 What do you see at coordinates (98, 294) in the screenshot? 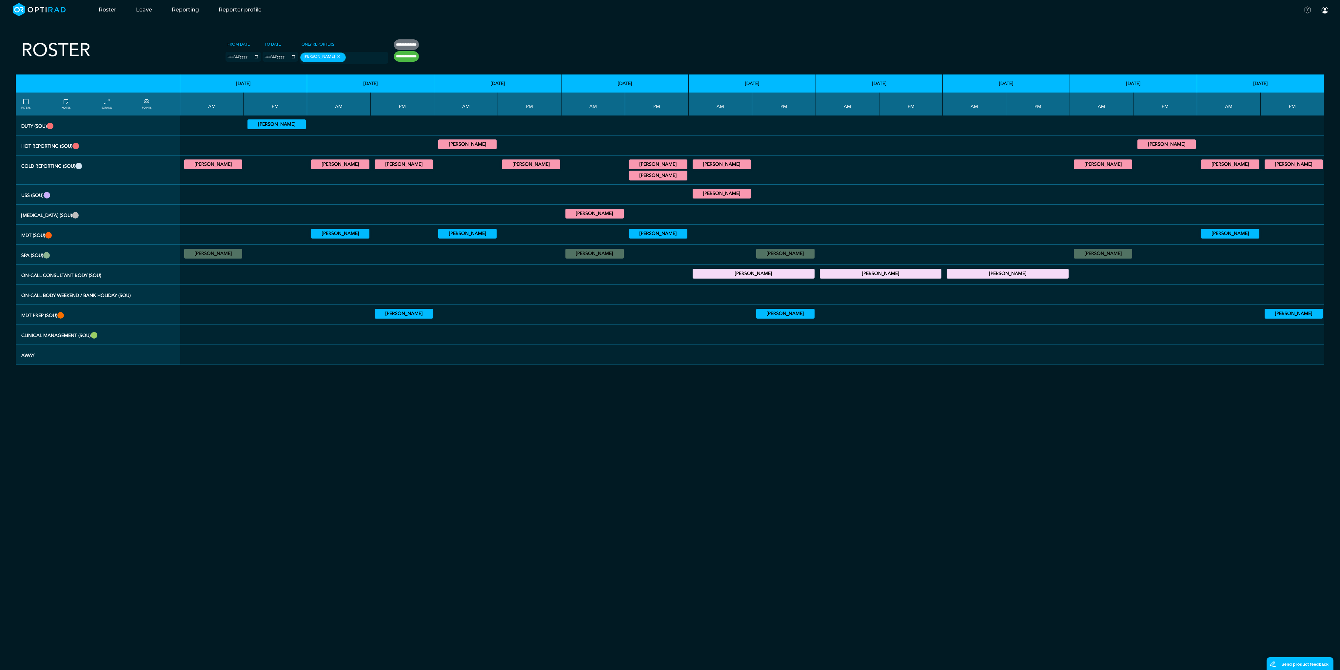
I see `th: On-Call Body Weekend / Bank Holiday (SOU)` at bounding box center [98, 294].